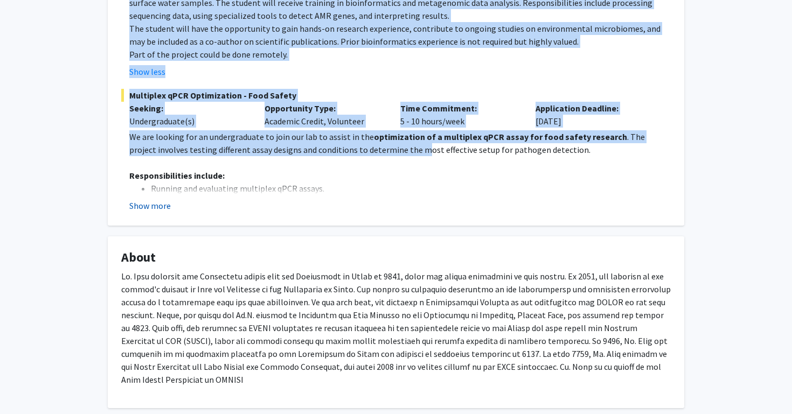  What do you see at coordinates (177, 176) in the screenshot?
I see `strong: Responsibilities include:` at bounding box center [177, 176].